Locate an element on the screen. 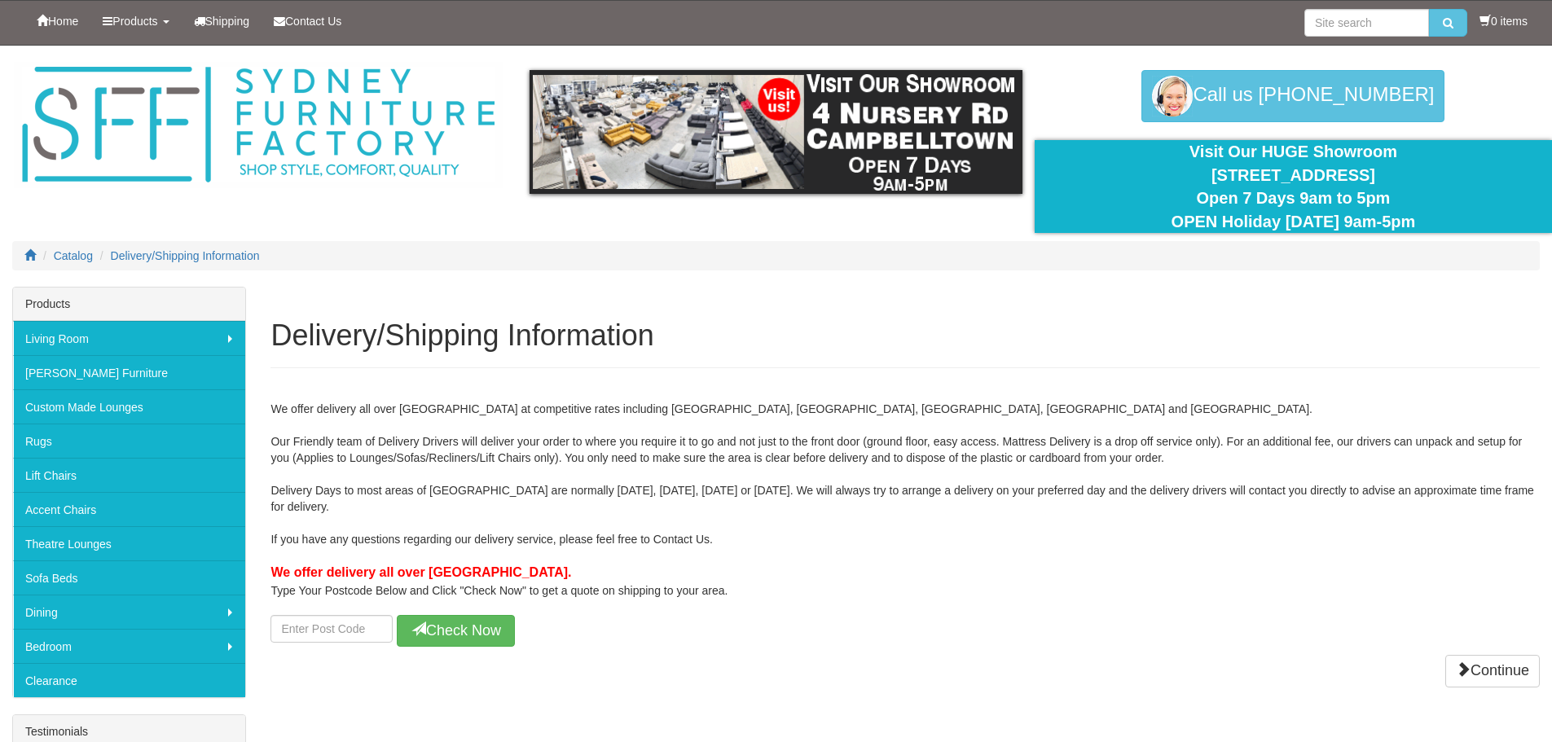  span: Products is located at coordinates (134, 21).